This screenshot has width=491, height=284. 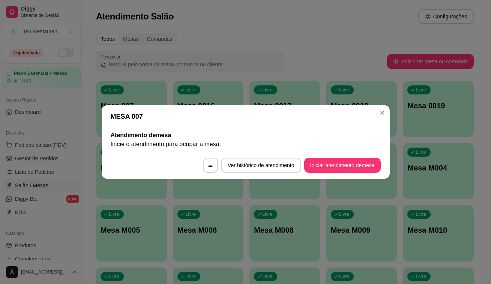 I want to click on button: Ver histórico de atendimento, so click(x=261, y=165).